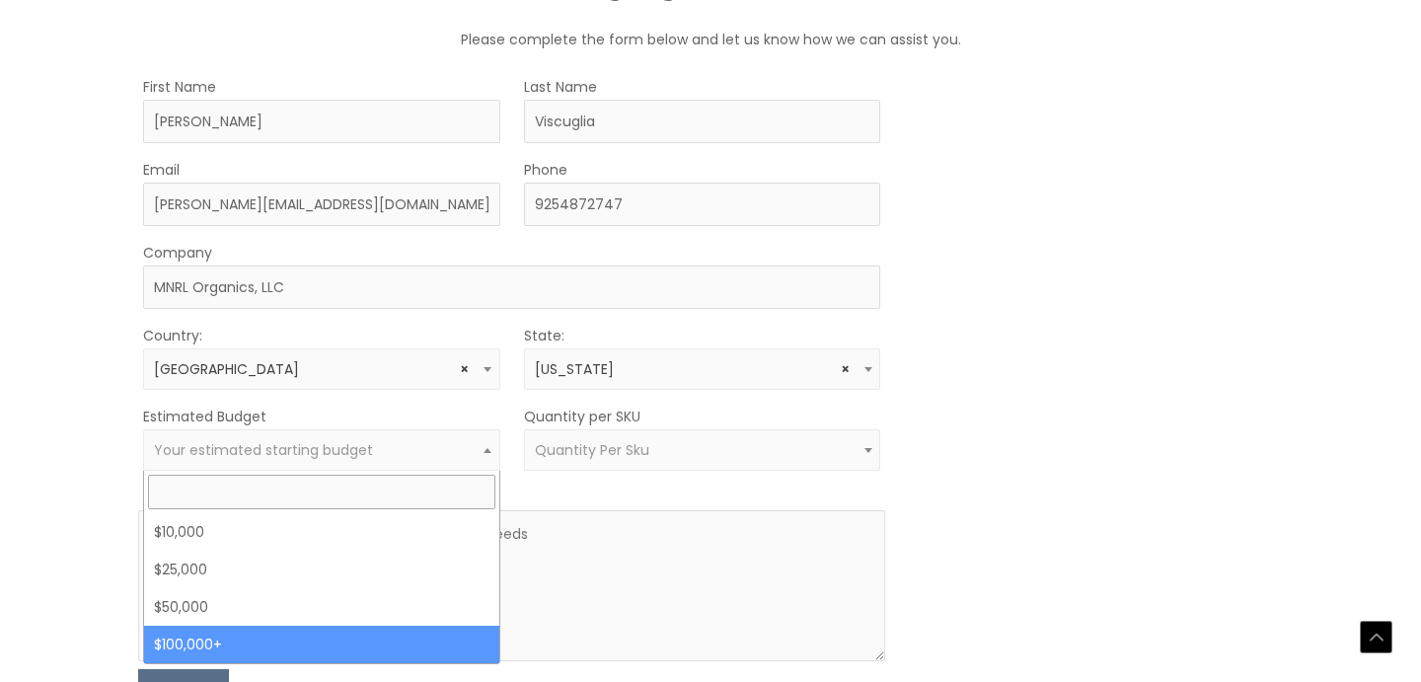 The image size is (1421, 682). What do you see at coordinates (592, 450) in the screenshot?
I see `span: Quantity Per Sku` at bounding box center [592, 450].